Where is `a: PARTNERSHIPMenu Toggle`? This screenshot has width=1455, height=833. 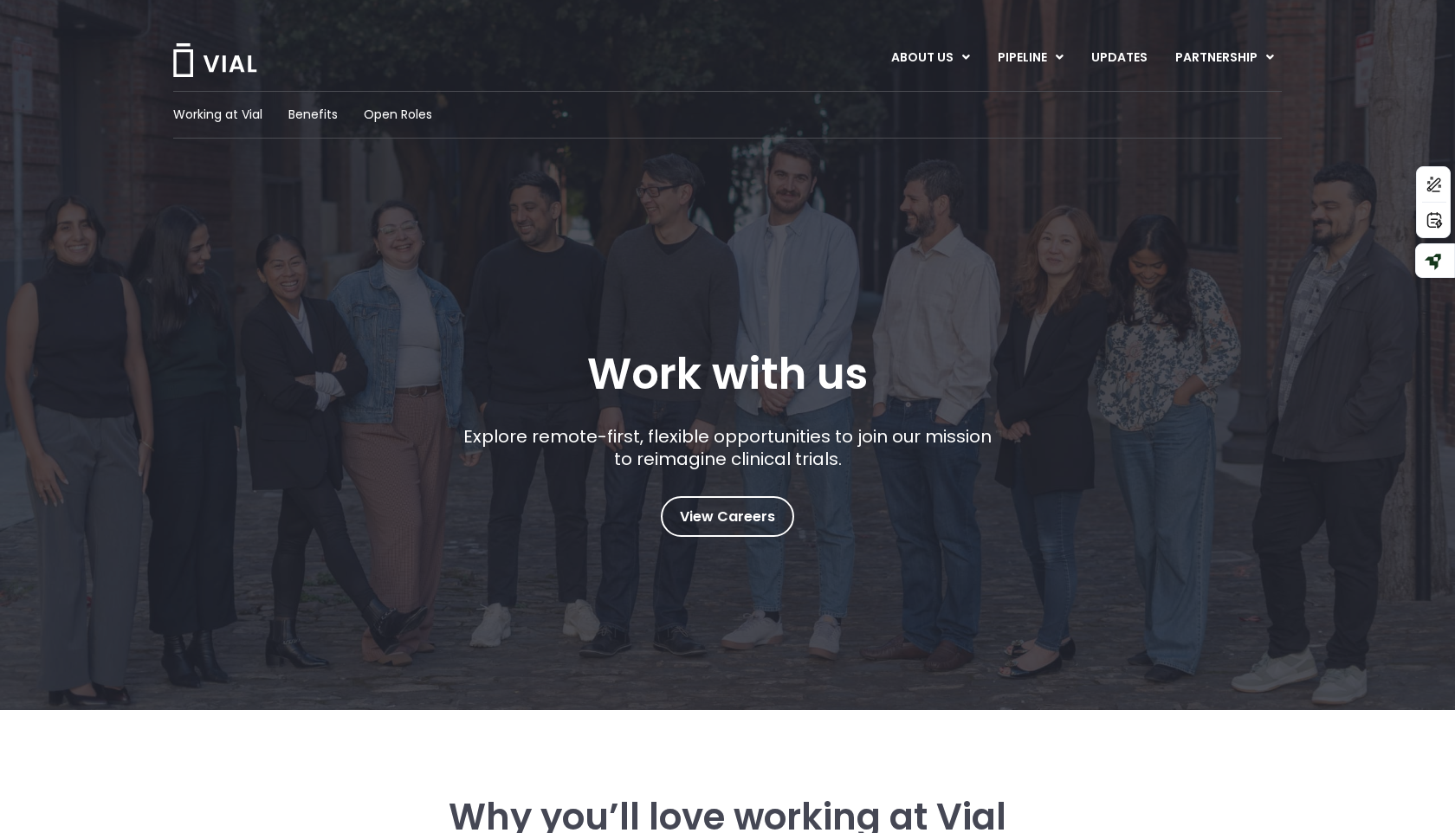
a: PARTNERSHIPMenu Toggle is located at coordinates (1225, 58).